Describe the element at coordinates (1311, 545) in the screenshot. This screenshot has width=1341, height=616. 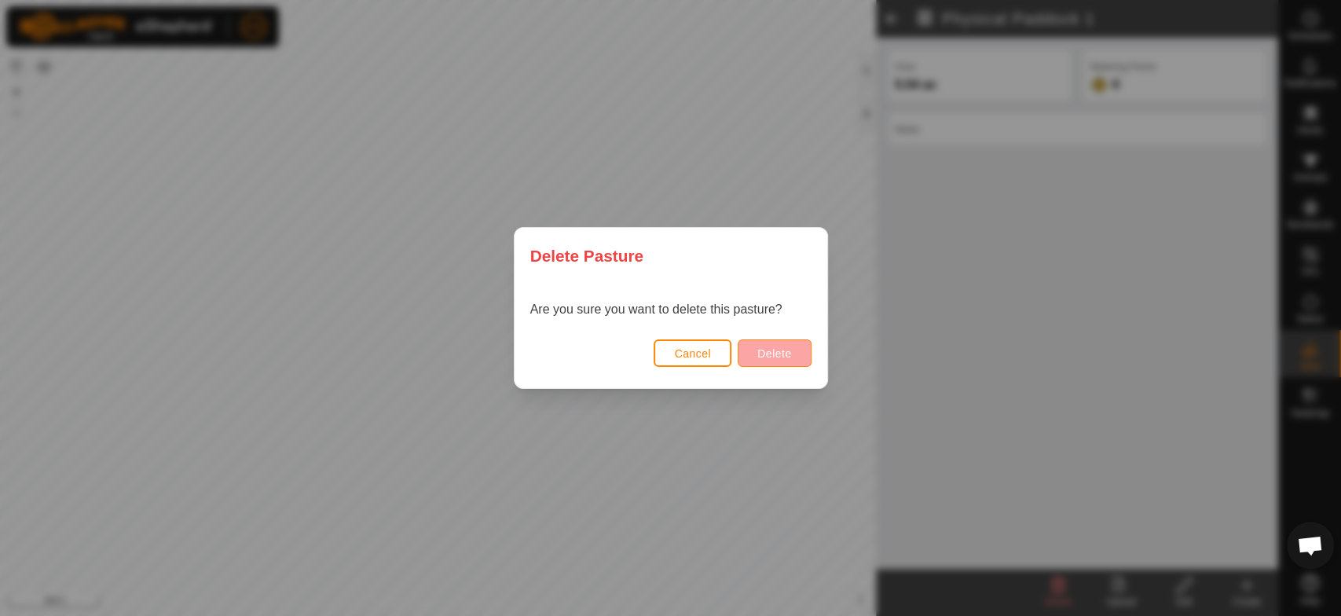
I see `a: Open chat` at that location.